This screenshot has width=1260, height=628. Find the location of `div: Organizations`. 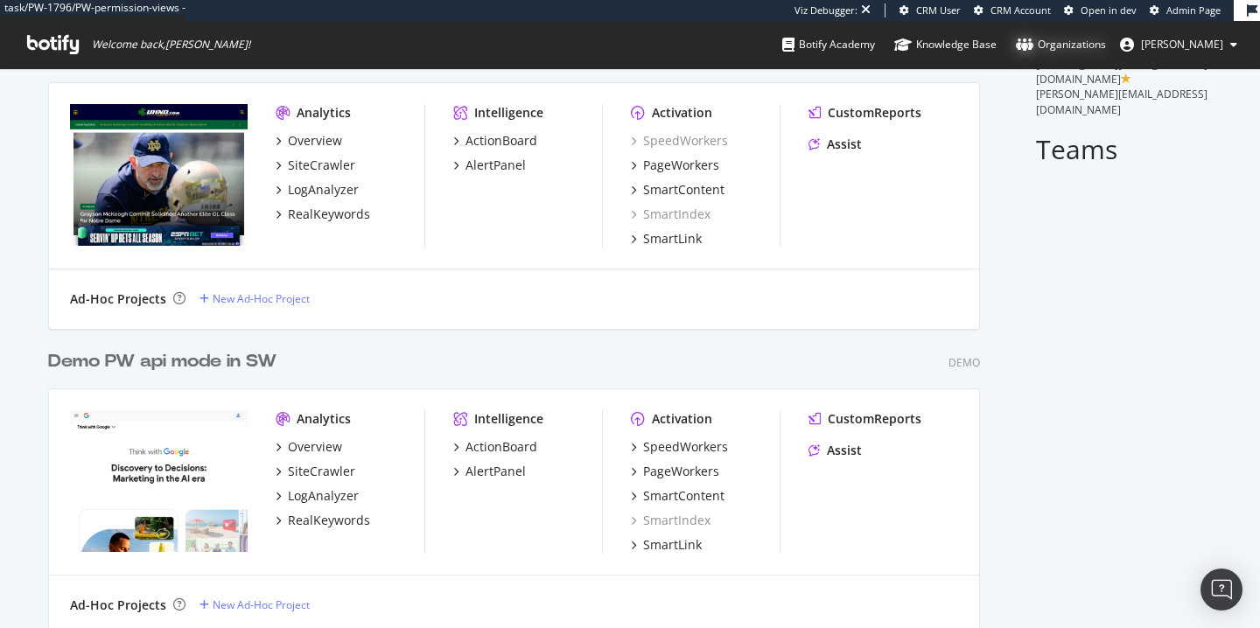

div: Organizations is located at coordinates (1061, 45).